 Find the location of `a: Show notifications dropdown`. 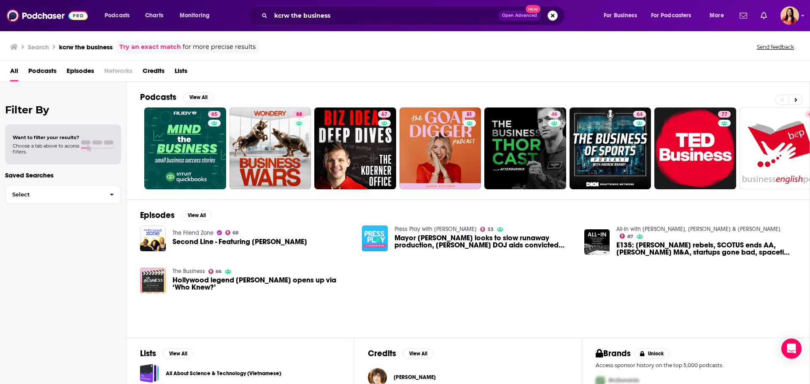

a: Show notifications dropdown is located at coordinates (743, 16).